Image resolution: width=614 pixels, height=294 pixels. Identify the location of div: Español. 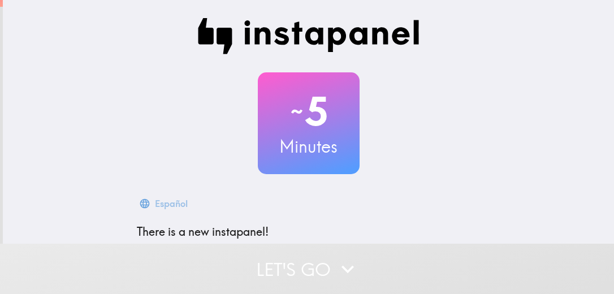
(171, 204).